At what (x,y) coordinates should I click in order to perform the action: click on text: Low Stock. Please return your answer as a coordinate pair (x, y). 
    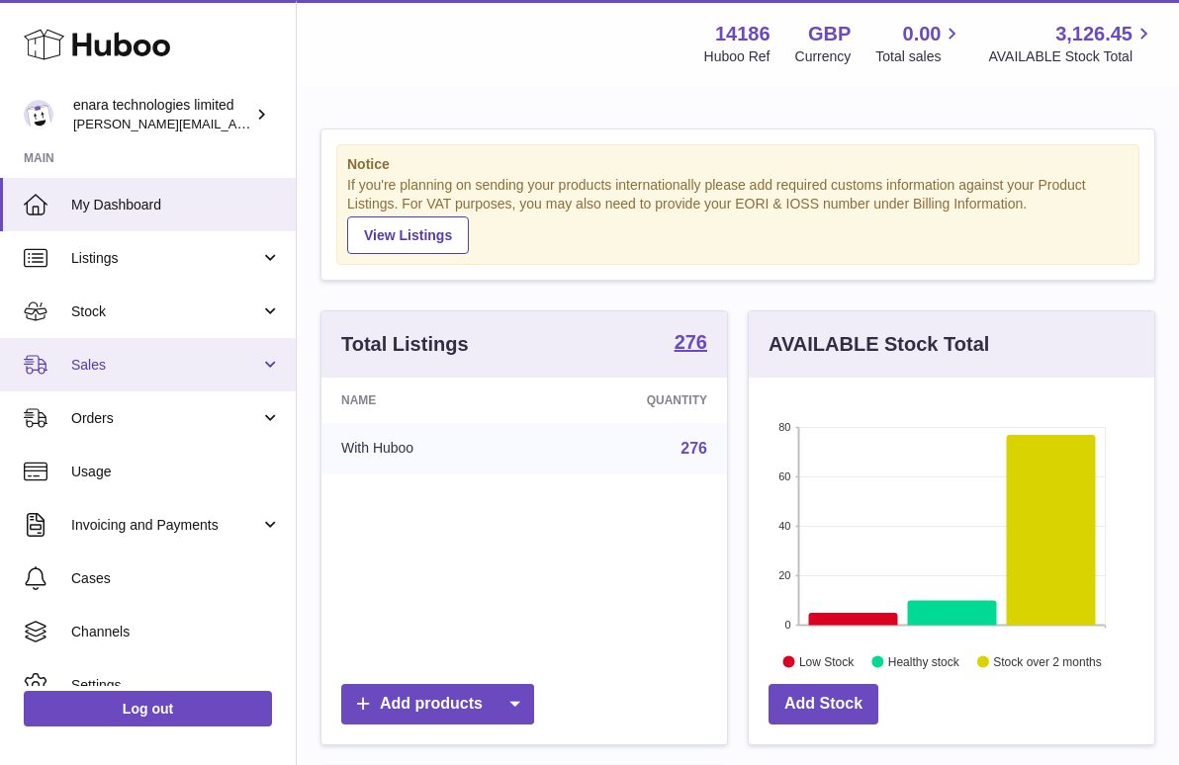
    Looking at the image, I should click on (827, 662).